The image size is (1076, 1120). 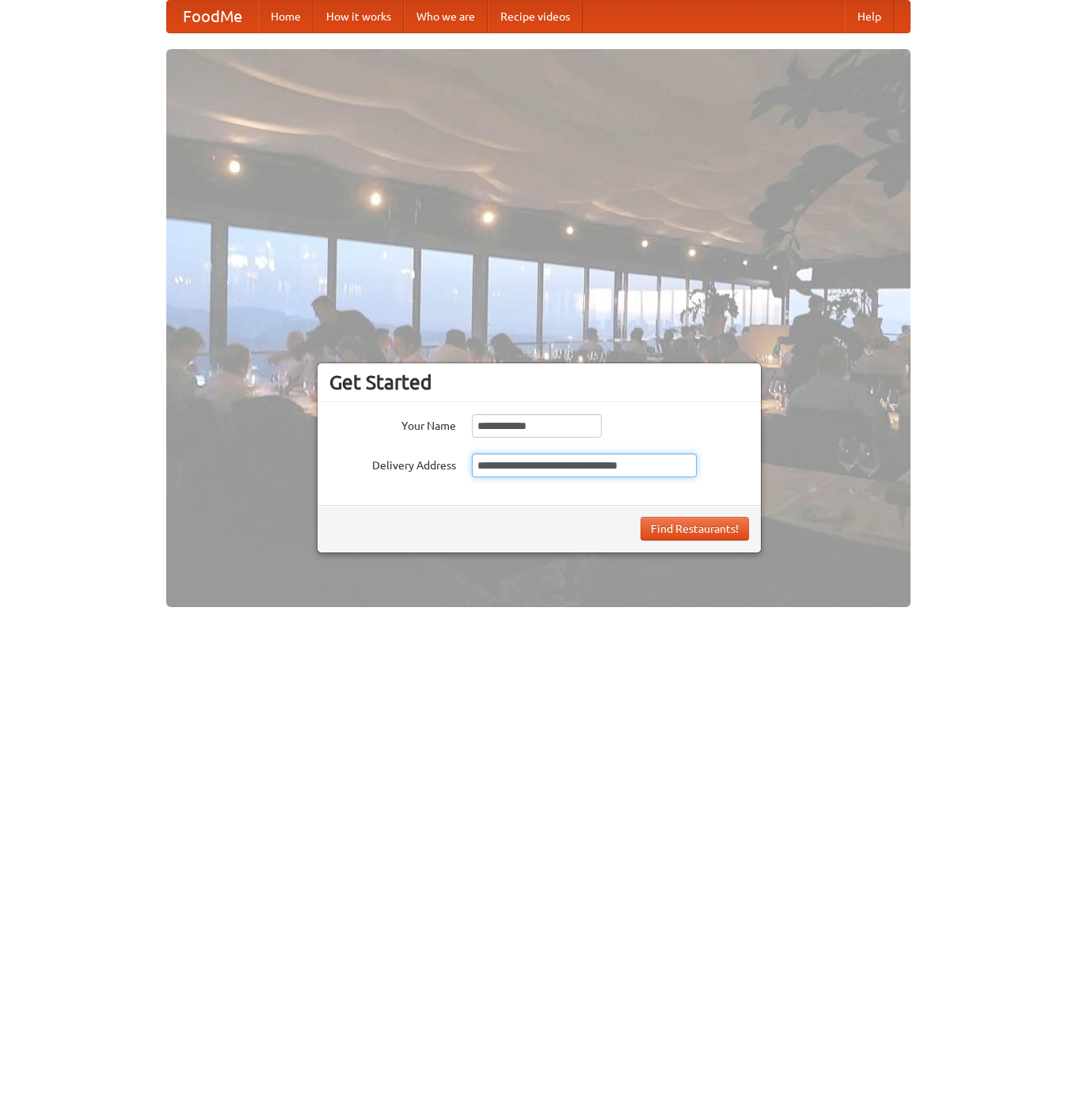 I want to click on button: Find Restaurants!, so click(x=694, y=529).